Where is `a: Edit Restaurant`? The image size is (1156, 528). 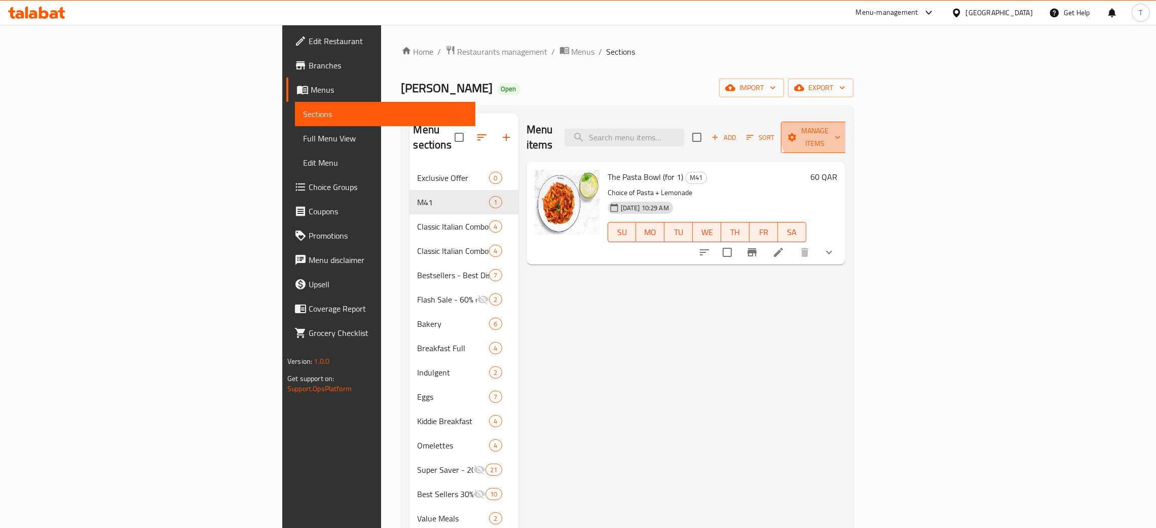
a: Edit Restaurant is located at coordinates (381, 41).